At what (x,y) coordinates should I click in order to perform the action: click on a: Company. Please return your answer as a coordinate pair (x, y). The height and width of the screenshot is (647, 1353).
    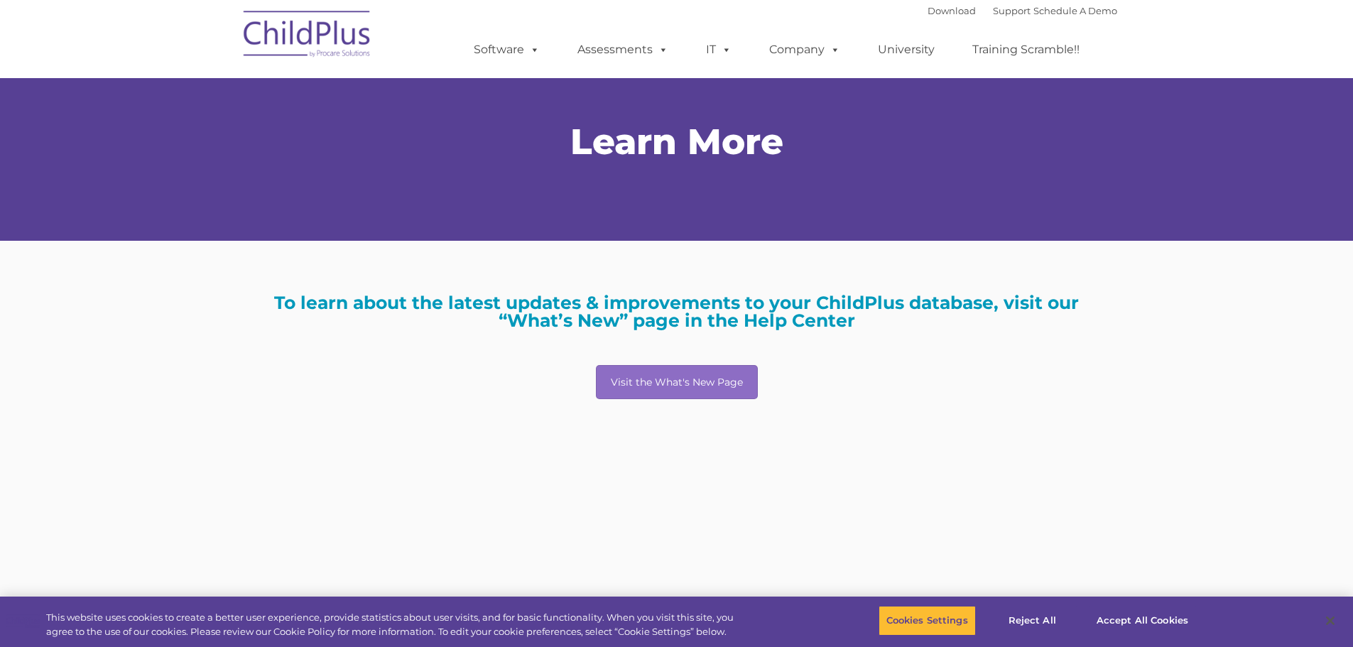
    Looking at the image, I should click on (805, 50).